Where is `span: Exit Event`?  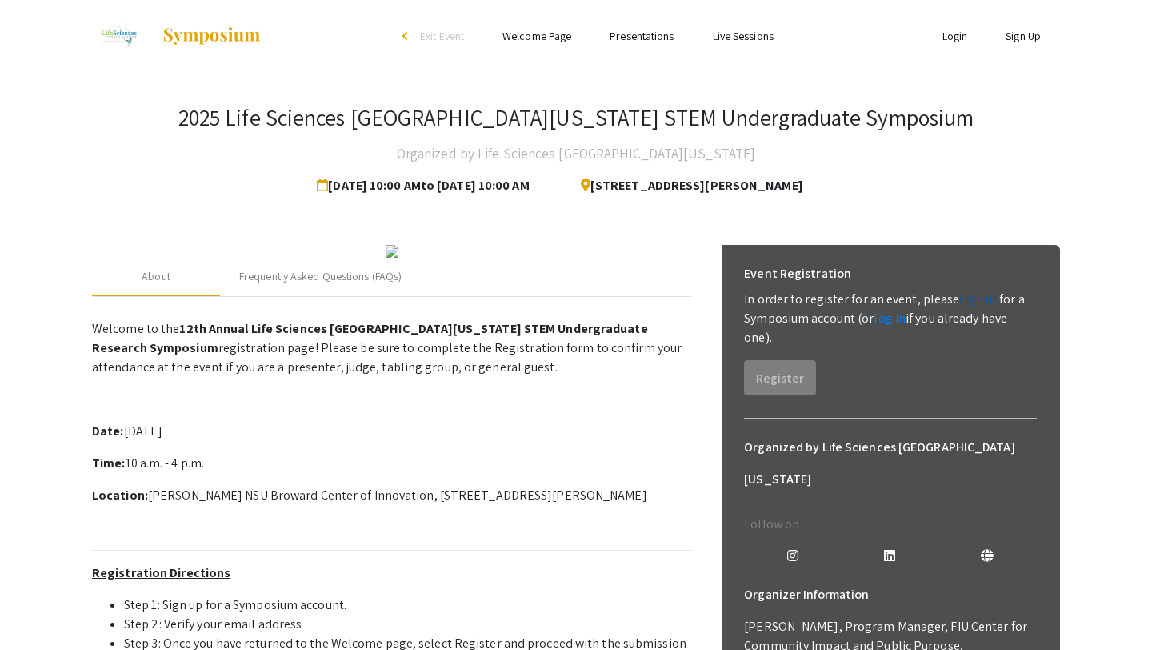 span: Exit Event is located at coordinates (442, 36).